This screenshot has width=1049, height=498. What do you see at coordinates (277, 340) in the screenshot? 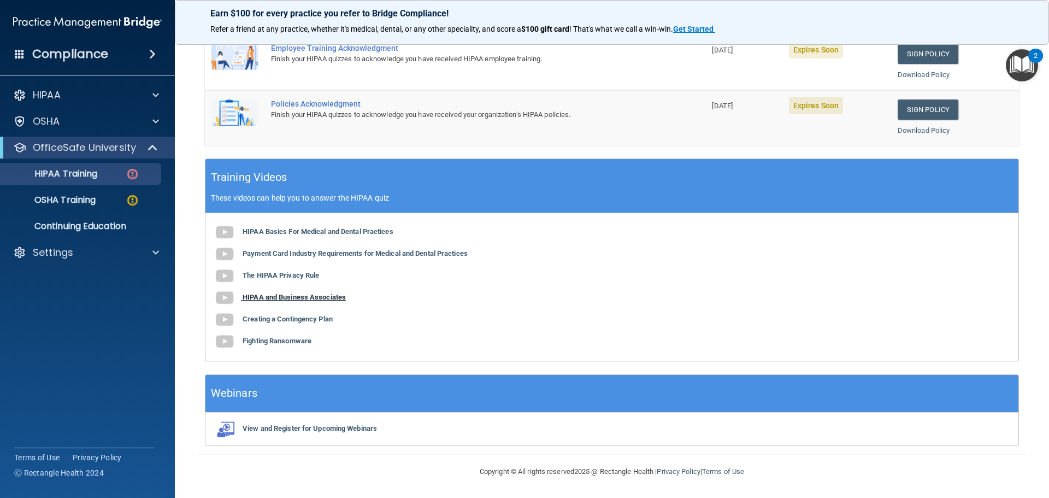
I see `b: Fighting Ransomware` at bounding box center [277, 340].